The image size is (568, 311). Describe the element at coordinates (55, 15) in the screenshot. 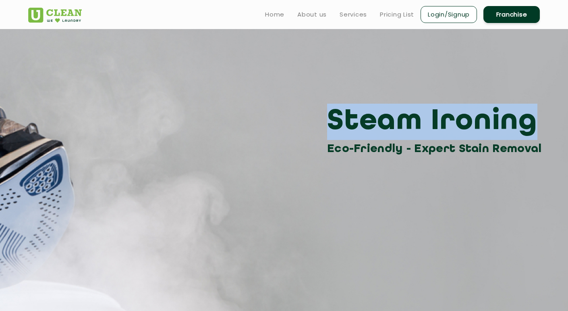

I see `img: UClean Laundry and Dry Cleaning` at that location.